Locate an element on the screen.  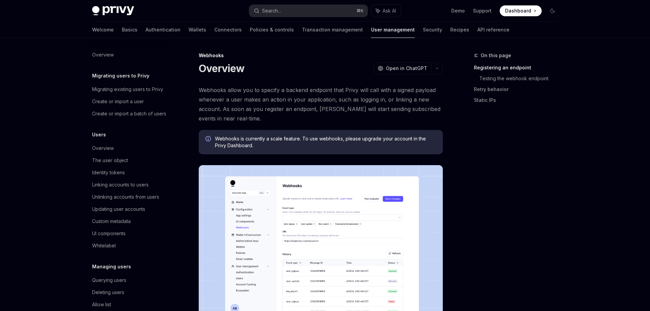
span: Ask AI is located at coordinates (389, 11).